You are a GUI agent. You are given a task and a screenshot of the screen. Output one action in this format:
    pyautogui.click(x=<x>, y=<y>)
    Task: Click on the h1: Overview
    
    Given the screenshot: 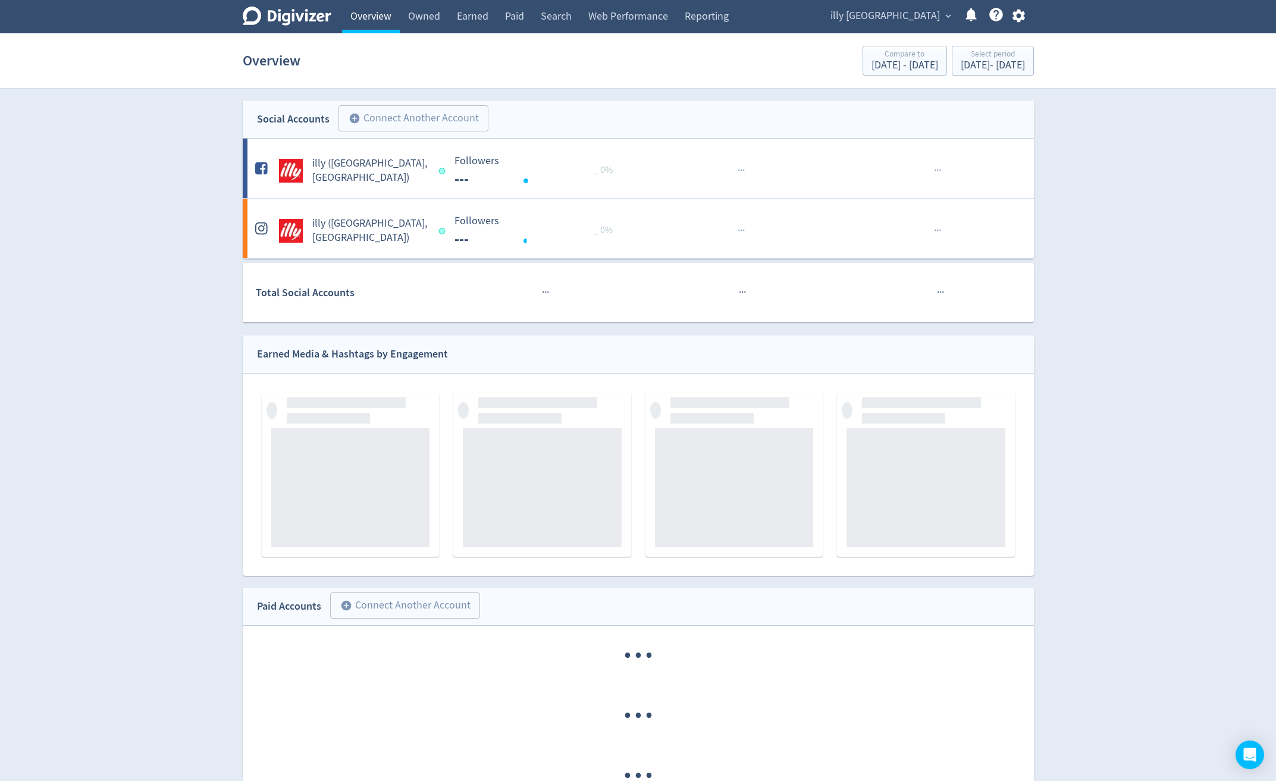 What is the action you would take?
    pyautogui.click(x=271, y=61)
    